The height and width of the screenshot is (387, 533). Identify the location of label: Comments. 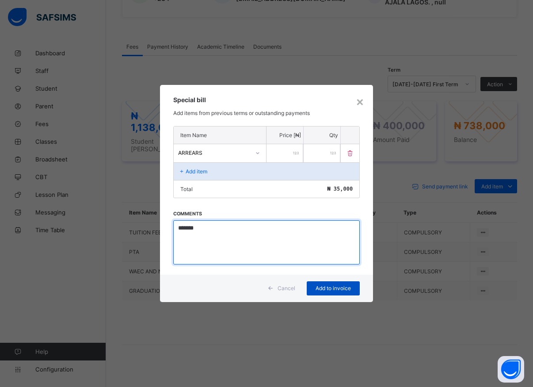
(187, 213).